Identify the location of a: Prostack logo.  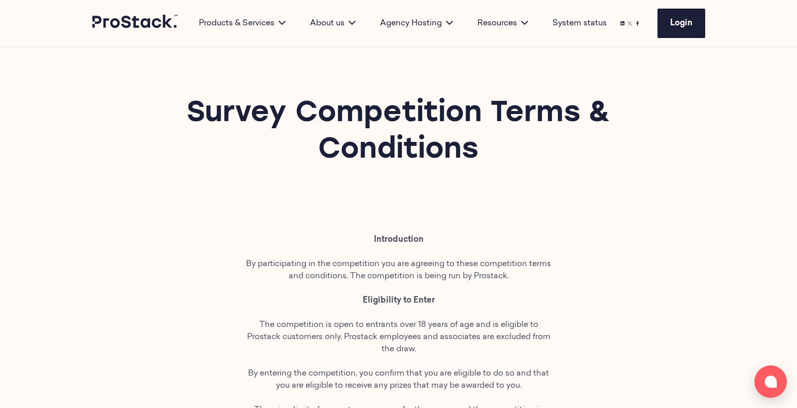
(135, 23).